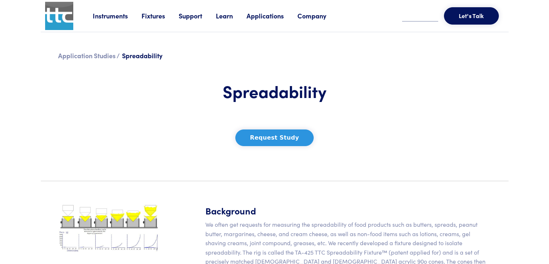 This screenshot has height=264, width=549. What do you see at coordinates (160, 16) in the screenshot?
I see `a: Fixtures` at bounding box center [160, 16].